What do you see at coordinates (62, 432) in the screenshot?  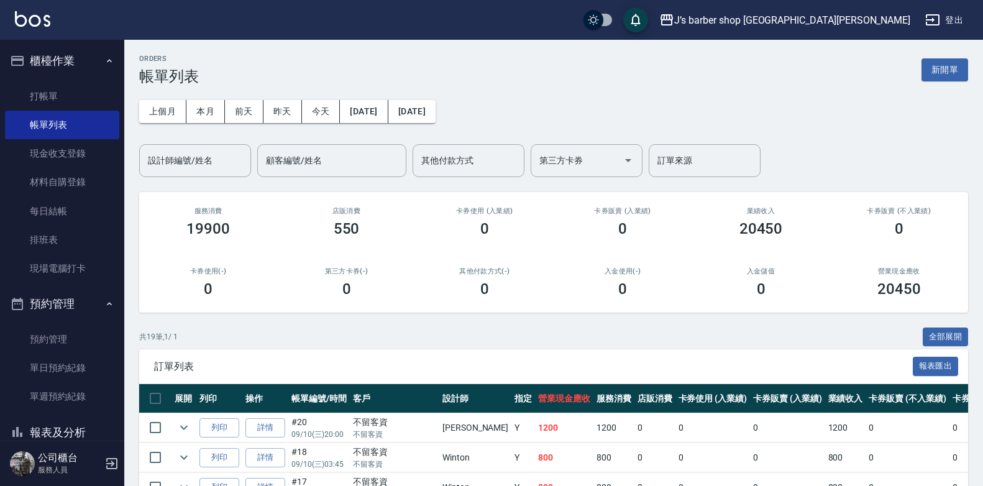 I see `button: 報表及分析` at bounding box center [62, 432].